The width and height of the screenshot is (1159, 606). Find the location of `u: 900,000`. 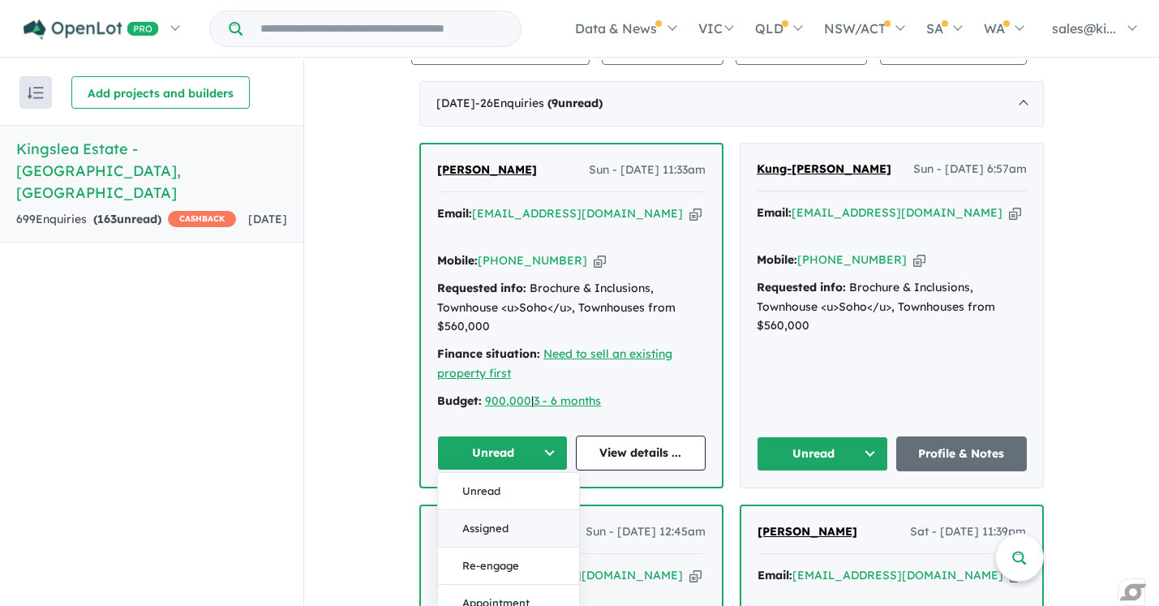

u: 900,000 is located at coordinates (508, 401).